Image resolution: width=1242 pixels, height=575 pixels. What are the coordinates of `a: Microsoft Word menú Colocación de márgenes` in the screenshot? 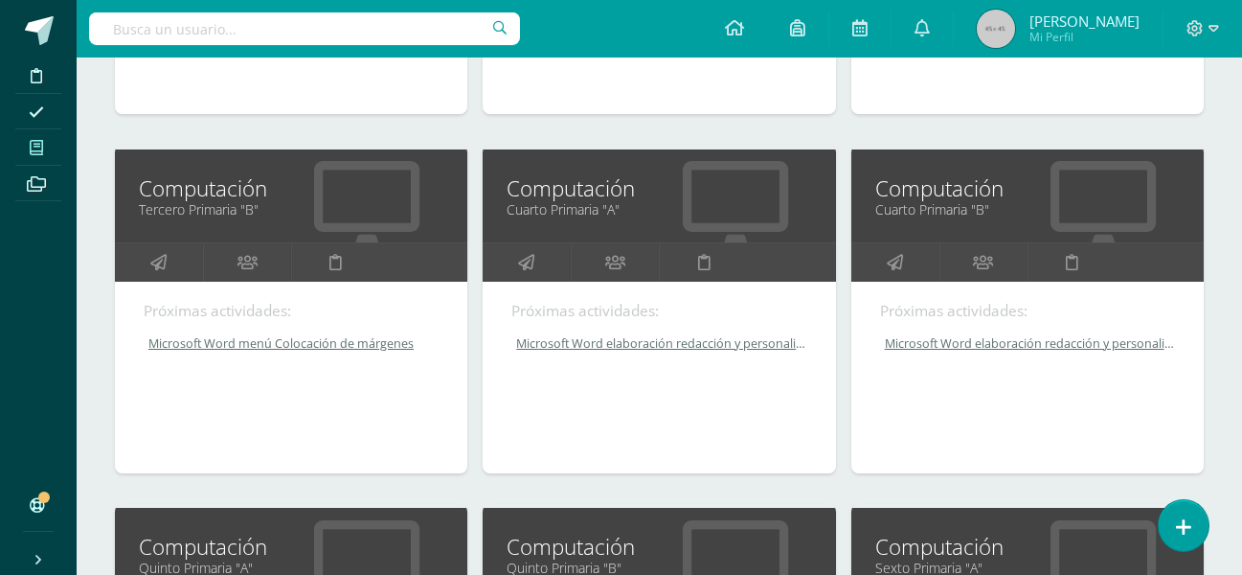 It's located at (292, 343).